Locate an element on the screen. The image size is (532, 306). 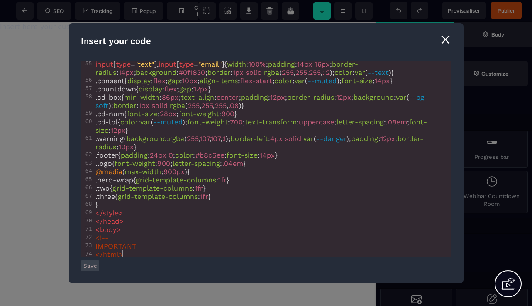
span: style is located at coordinates (110, 213).